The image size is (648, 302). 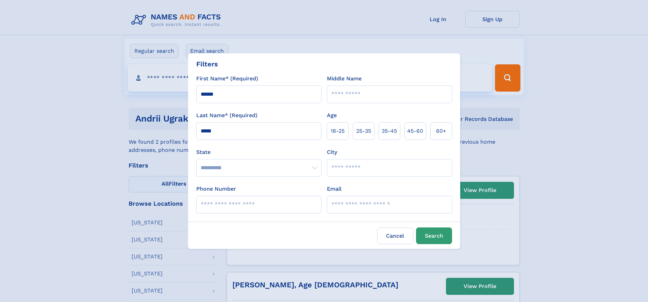 What do you see at coordinates (415, 131) in the screenshot?
I see `span: 45‑60` at bounding box center [415, 131].